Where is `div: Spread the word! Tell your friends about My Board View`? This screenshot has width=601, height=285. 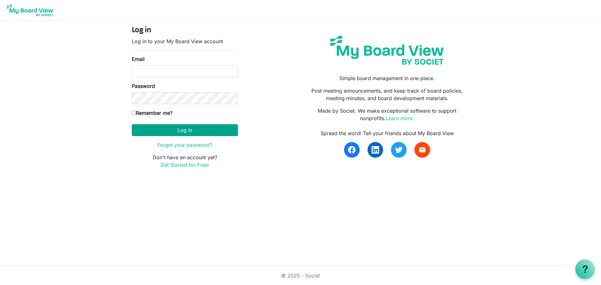
div: Spread the word! Tell your friends about My Board View is located at coordinates (387, 133).